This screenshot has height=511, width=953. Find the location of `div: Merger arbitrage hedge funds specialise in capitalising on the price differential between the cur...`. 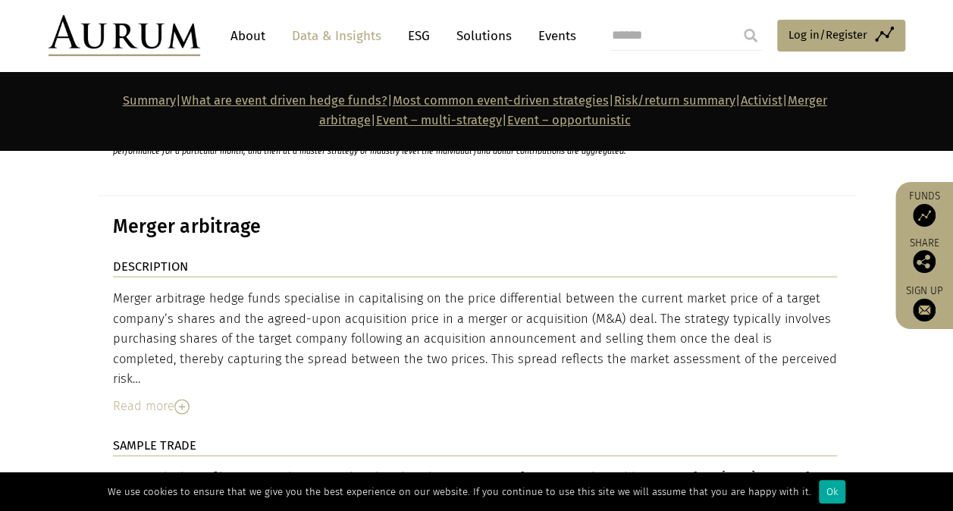

div: Merger arbitrage hedge funds specialise in capitalising on the price differential between the cur... is located at coordinates (474, 339).